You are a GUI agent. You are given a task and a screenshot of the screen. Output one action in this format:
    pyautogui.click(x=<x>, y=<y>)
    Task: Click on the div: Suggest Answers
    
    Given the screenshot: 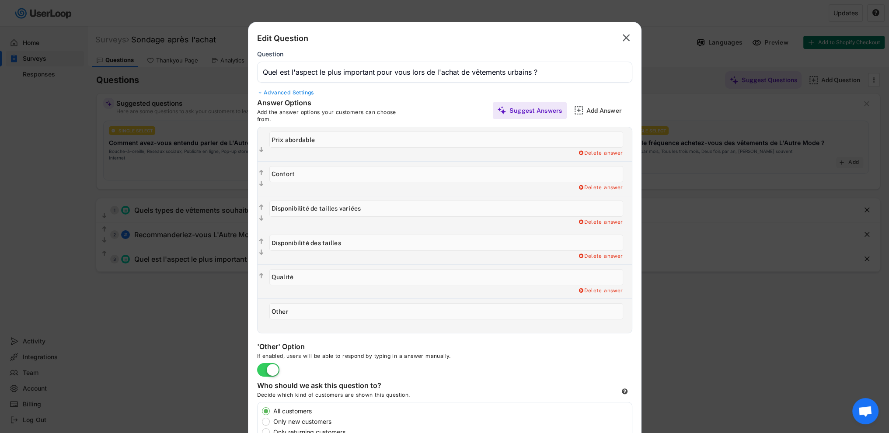 What is the action you would take?
    pyautogui.click(x=536, y=111)
    